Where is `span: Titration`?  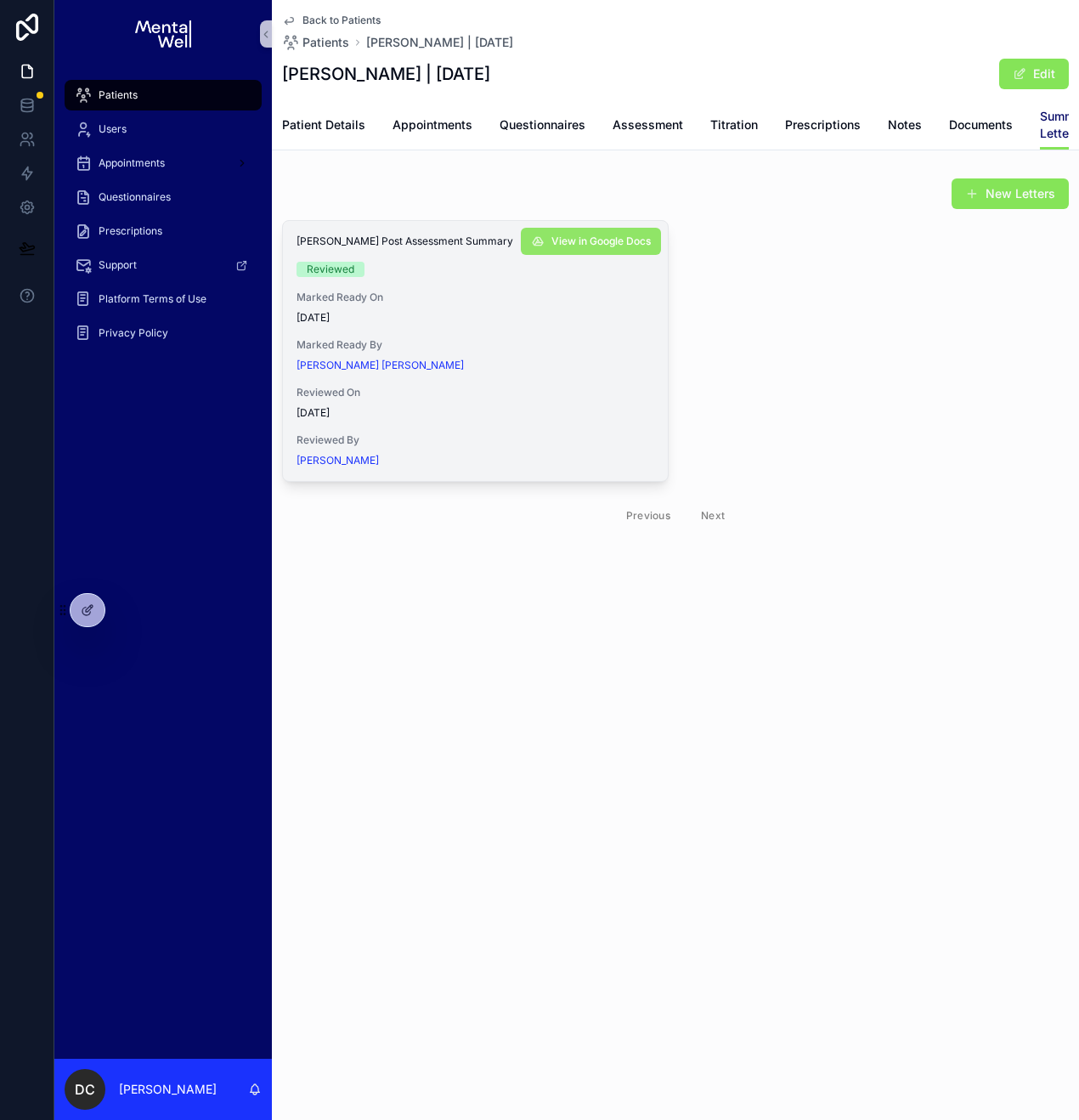 span: Titration is located at coordinates (735, 125).